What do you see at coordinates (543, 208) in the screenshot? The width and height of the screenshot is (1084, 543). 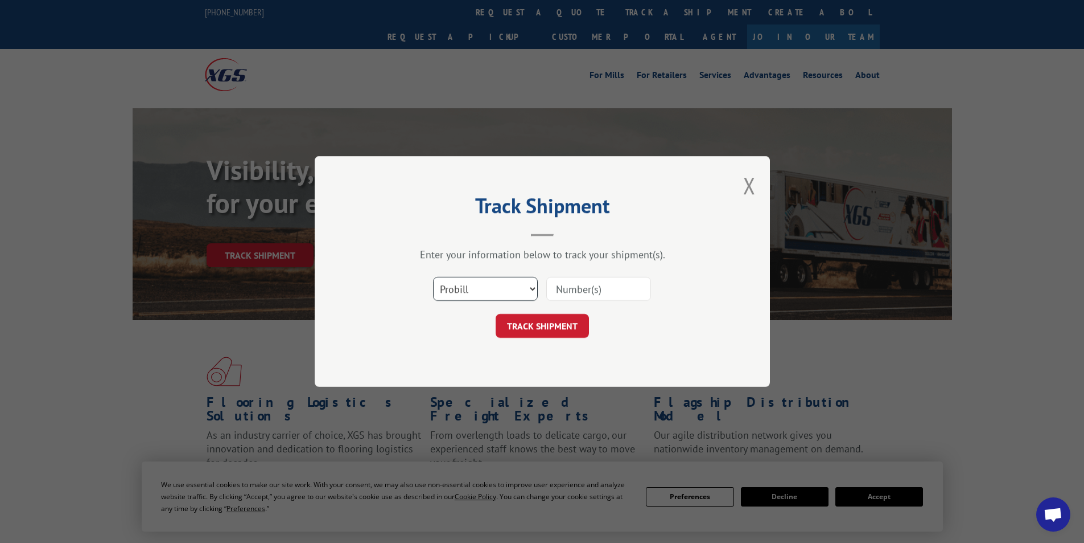 I see `h2: Track Shipment` at bounding box center [543, 208].